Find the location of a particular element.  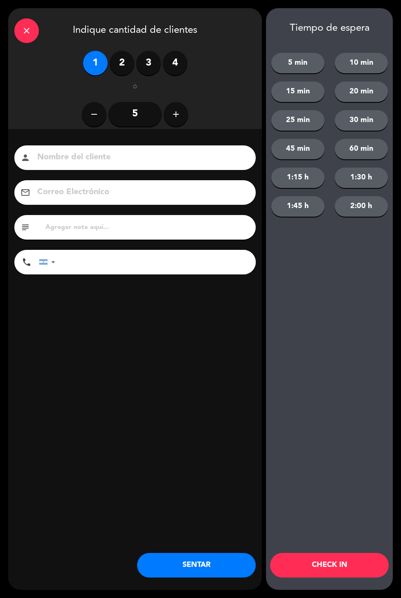

label: 2 is located at coordinates (122, 63).